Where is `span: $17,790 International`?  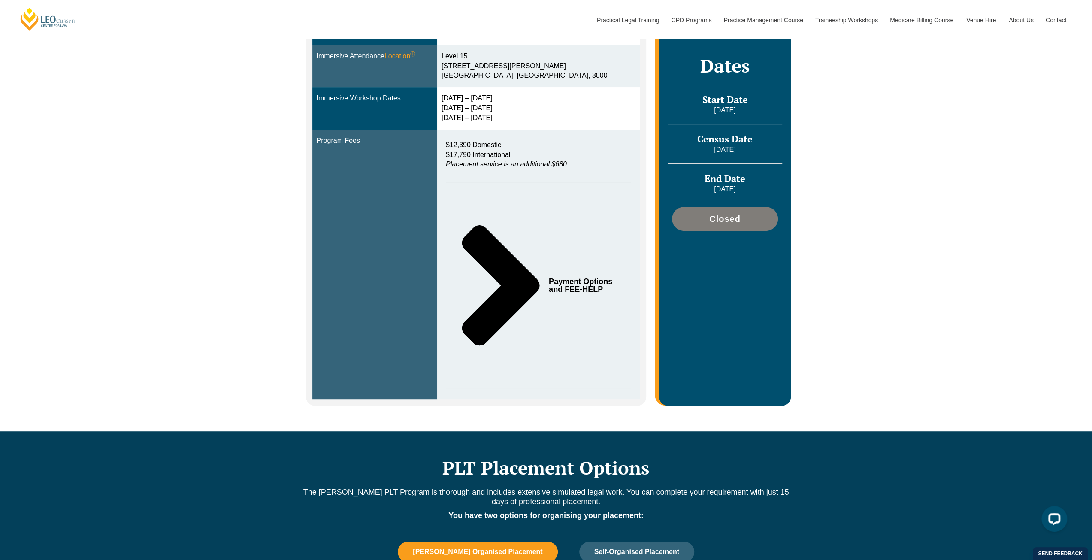
span: $17,790 International is located at coordinates (478, 154).